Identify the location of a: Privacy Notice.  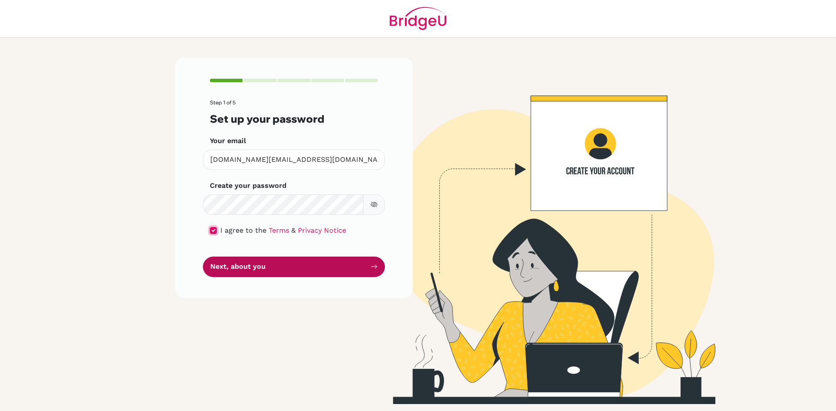
(322, 230).